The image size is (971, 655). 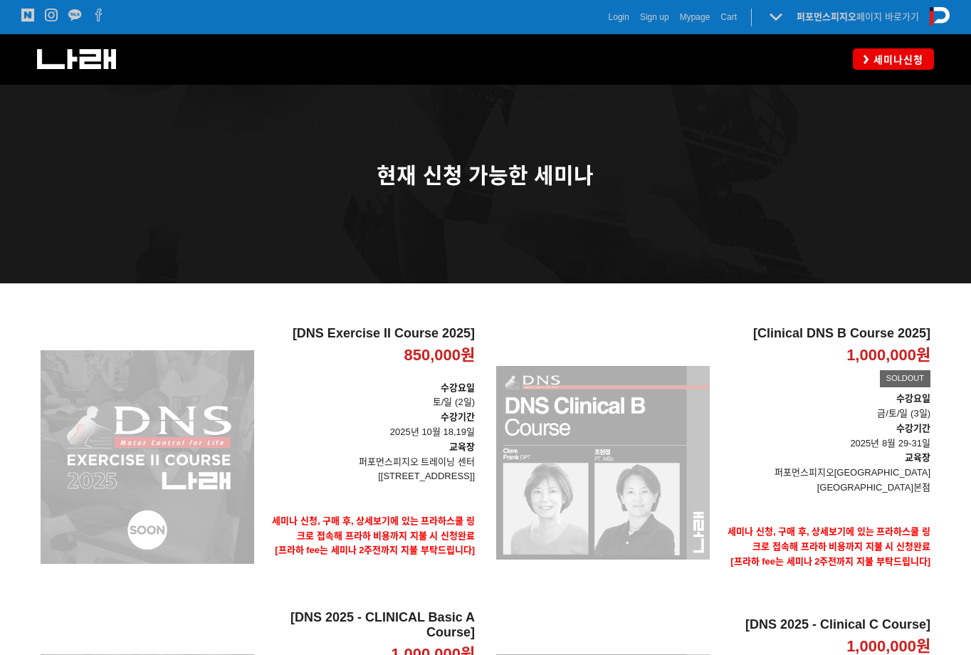 What do you see at coordinates (694, 17) in the screenshot?
I see `a: Mypage` at bounding box center [694, 17].